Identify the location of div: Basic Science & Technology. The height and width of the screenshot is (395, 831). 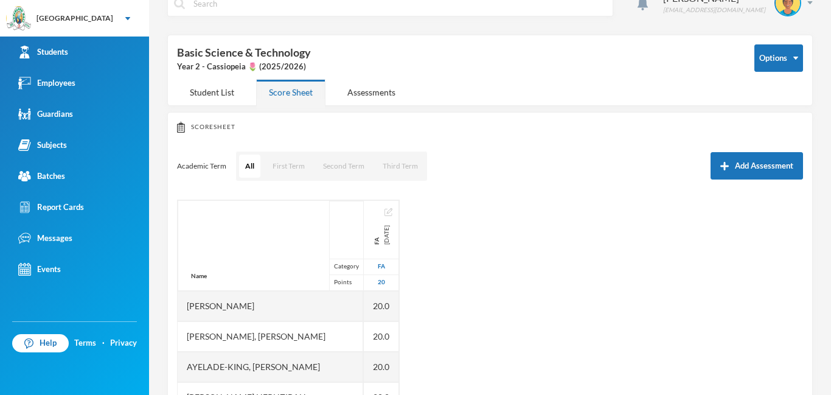
(456, 58).